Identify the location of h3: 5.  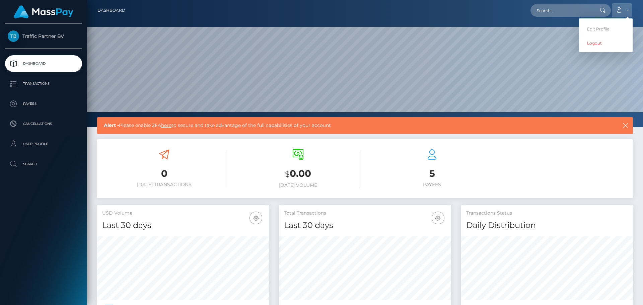
(432, 174).